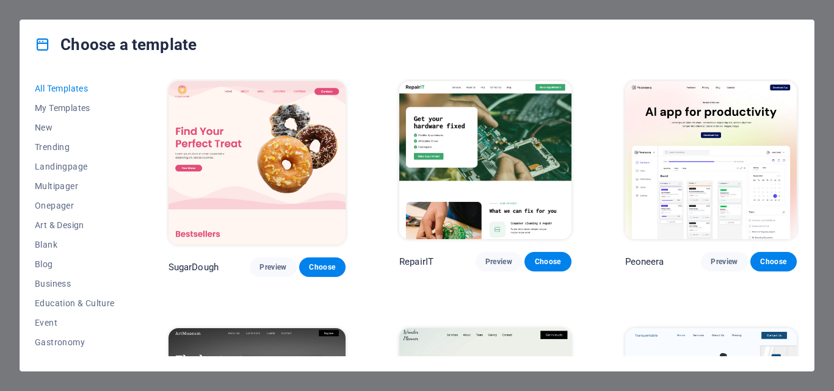  What do you see at coordinates (75, 225) in the screenshot?
I see `button: Art & Design` at bounding box center [75, 225].